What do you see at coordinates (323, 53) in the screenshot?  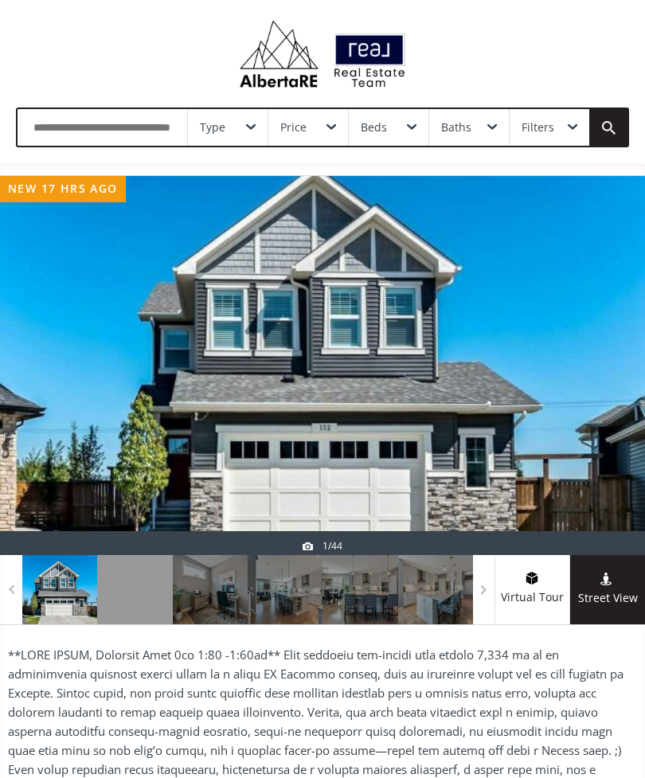 I see `img: Logo` at bounding box center [323, 53].